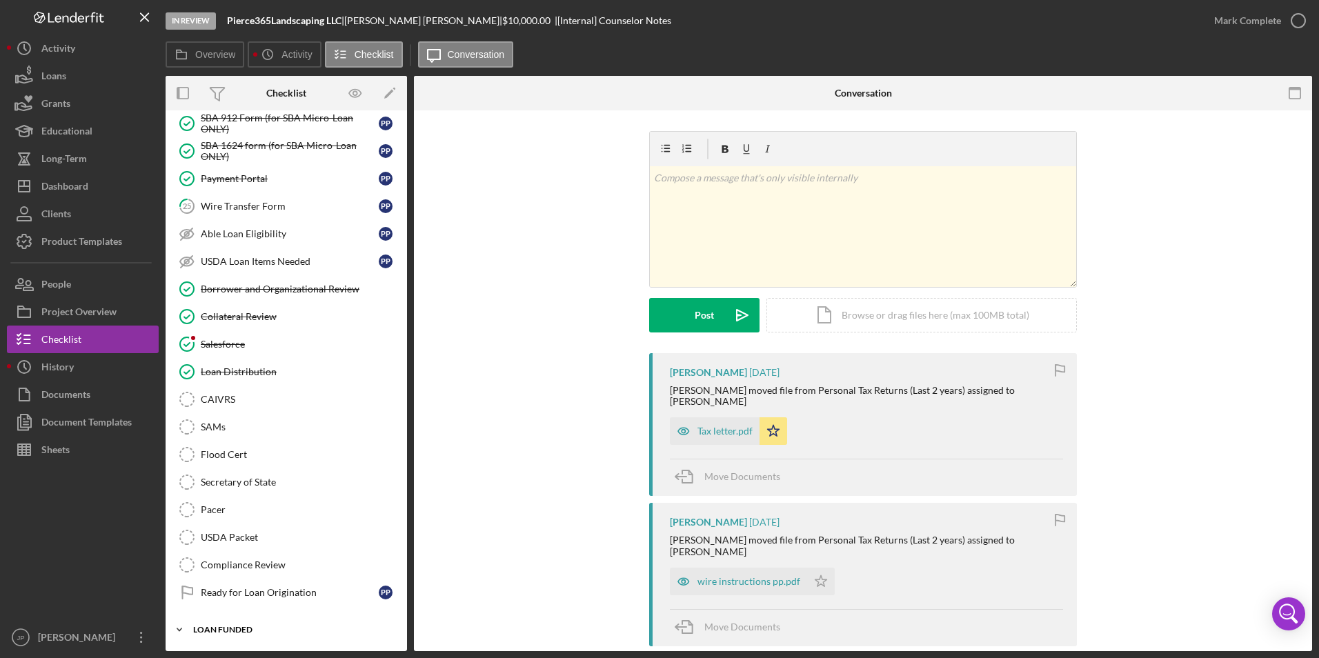 The height and width of the screenshot is (658, 1319). What do you see at coordinates (374, 55) in the screenshot?
I see `label: Checklist` at bounding box center [374, 55].